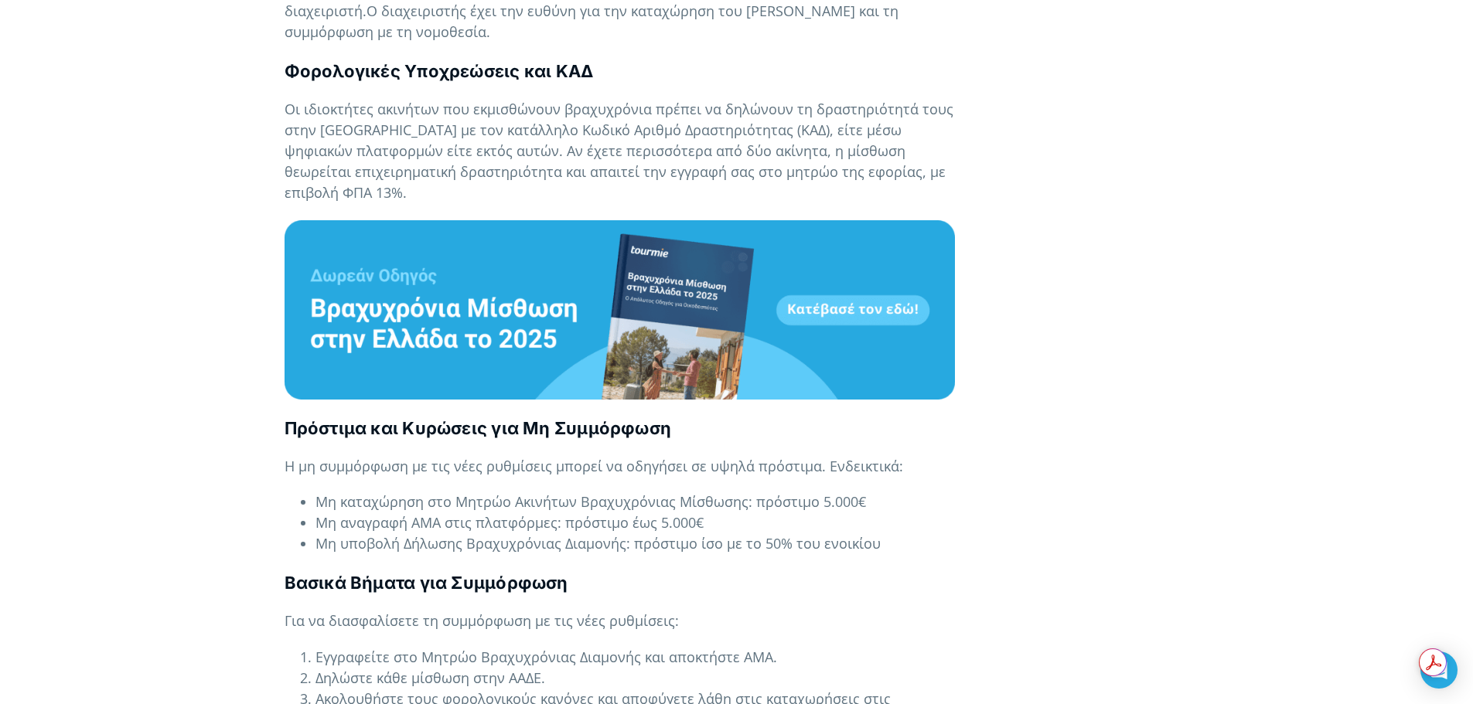 This screenshot has height=704, width=1473. I want to click on span: Εγγραφείτε στο Μητρώο Βραχυχρόνιας Διαμονής και αποκτήστε ΑΜΑ., so click(546, 657).